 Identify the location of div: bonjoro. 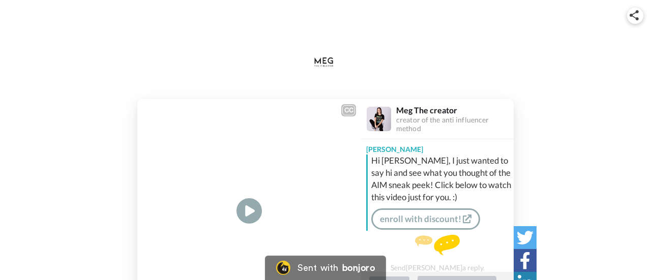
(358, 268).